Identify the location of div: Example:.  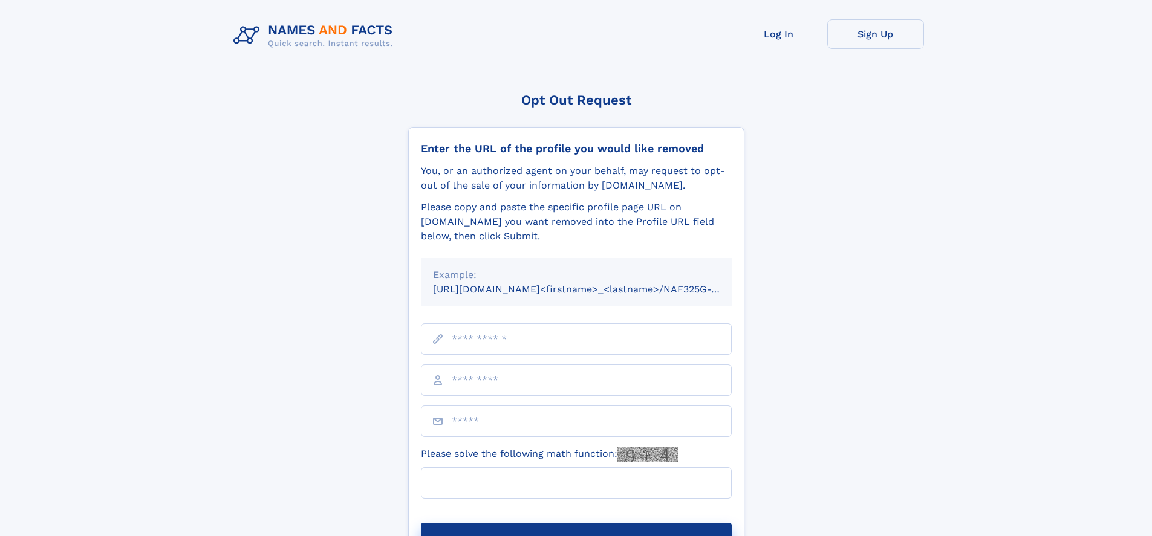
(576, 275).